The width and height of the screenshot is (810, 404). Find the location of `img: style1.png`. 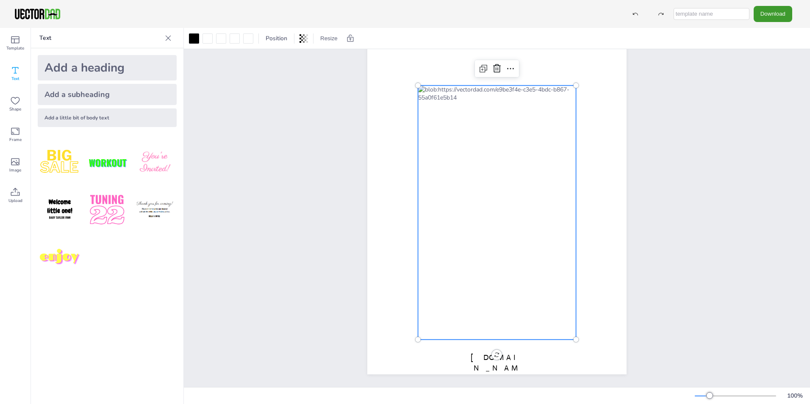

img: style1.png is located at coordinates (60, 163).